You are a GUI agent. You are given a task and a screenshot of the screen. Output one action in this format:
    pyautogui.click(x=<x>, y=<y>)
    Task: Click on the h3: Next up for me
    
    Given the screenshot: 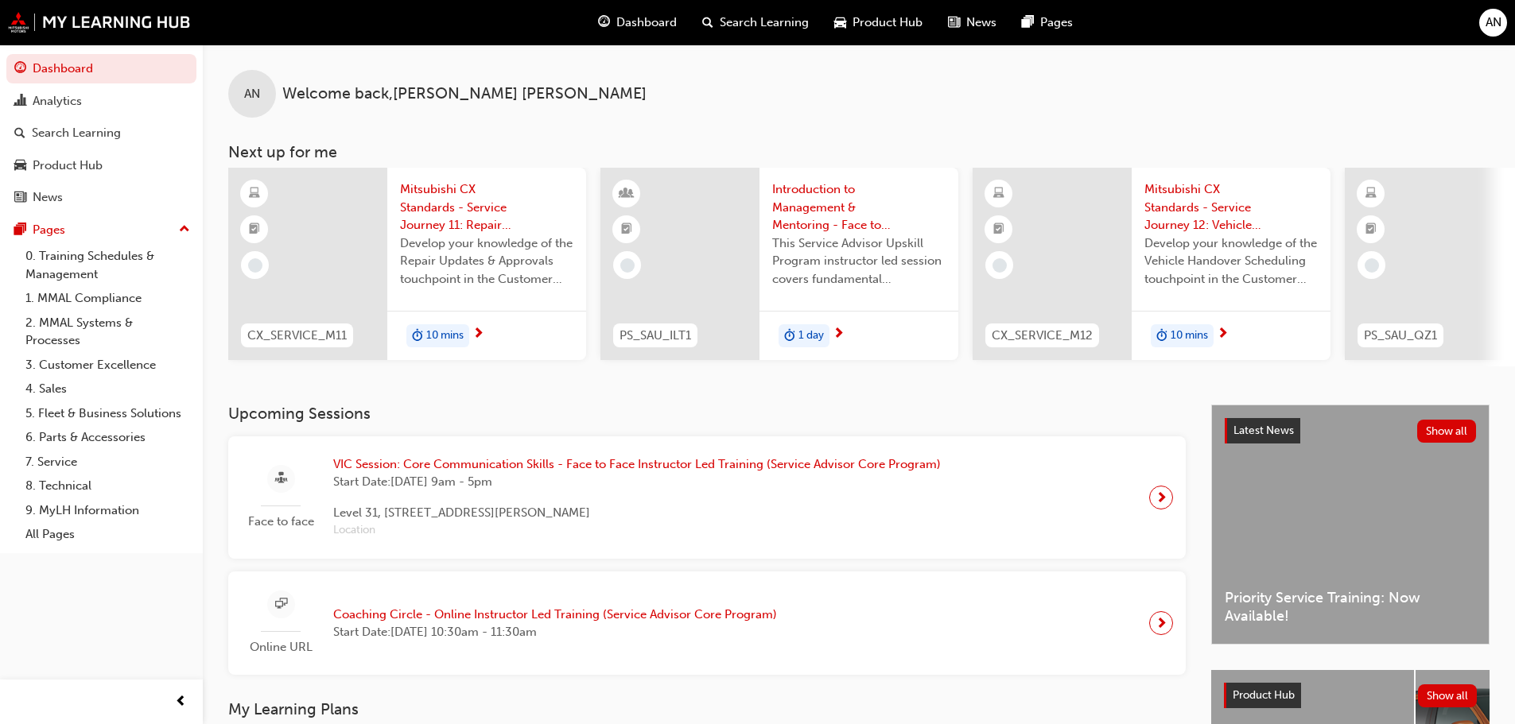 What is the action you would take?
    pyautogui.click(x=859, y=152)
    